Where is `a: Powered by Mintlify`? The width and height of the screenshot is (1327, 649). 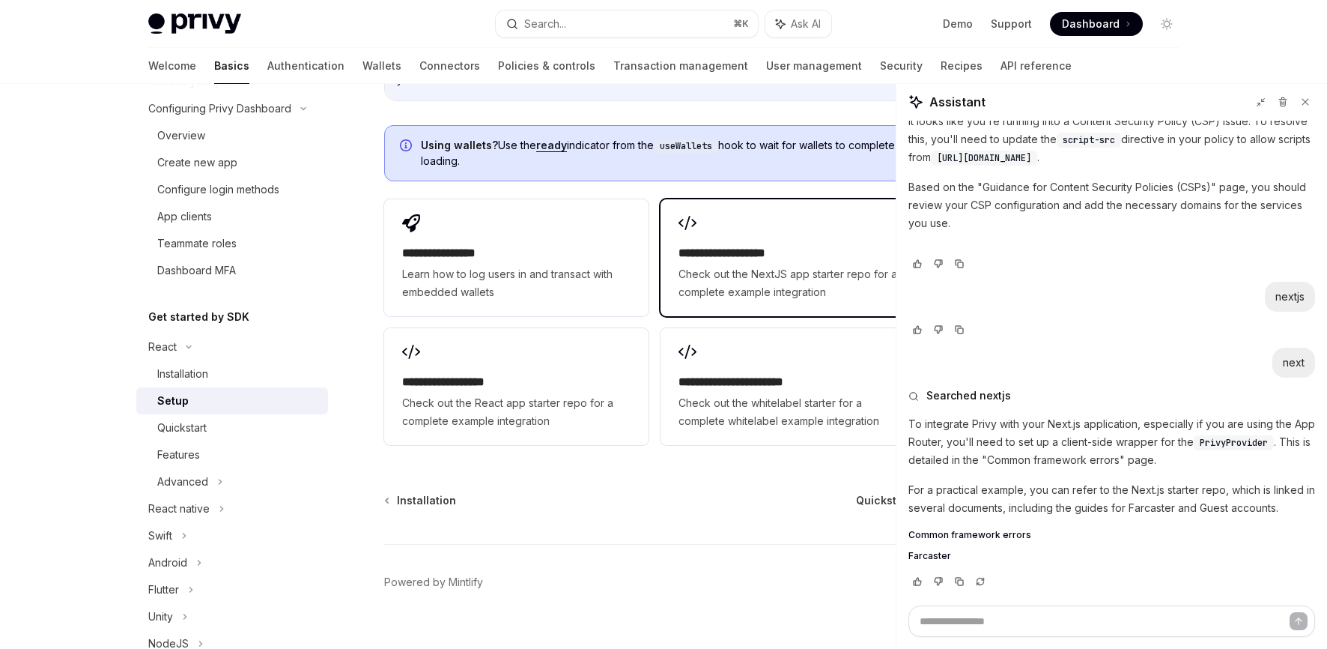 a: Powered by Mintlify is located at coordinates (434, 582).